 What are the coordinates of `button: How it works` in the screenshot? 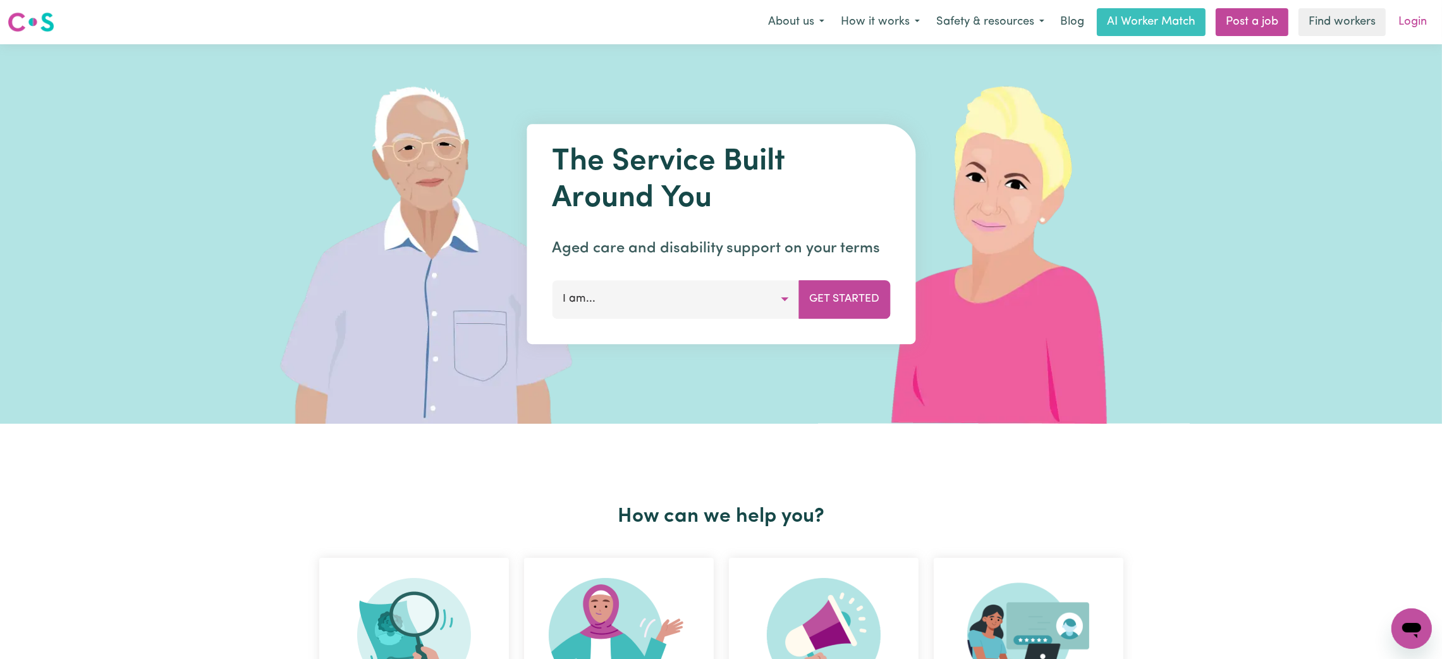 It's located at (880, 22).